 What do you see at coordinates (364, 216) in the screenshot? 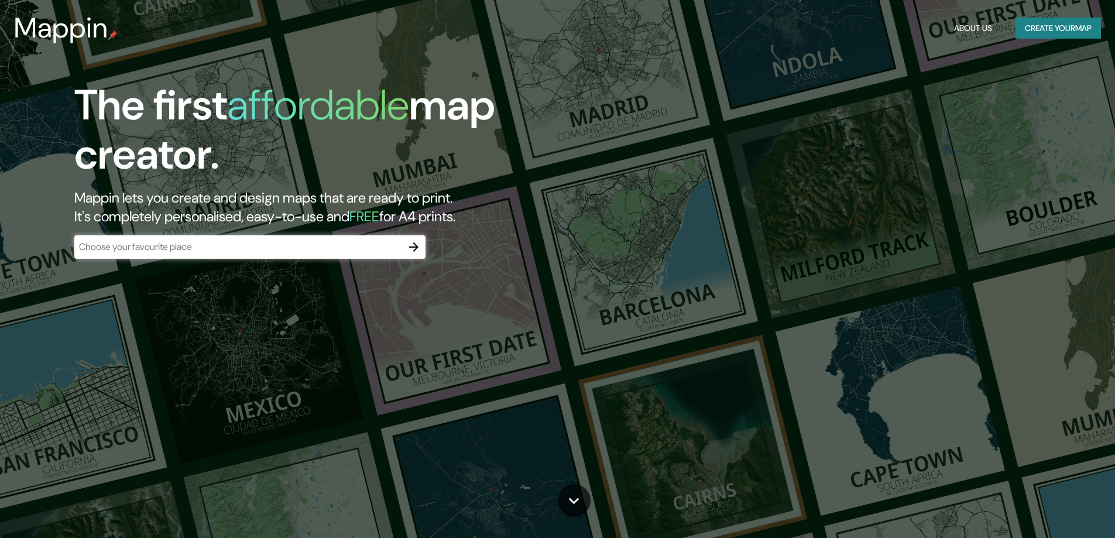
I see `h5: FREE` at bounding box center [364, 216].